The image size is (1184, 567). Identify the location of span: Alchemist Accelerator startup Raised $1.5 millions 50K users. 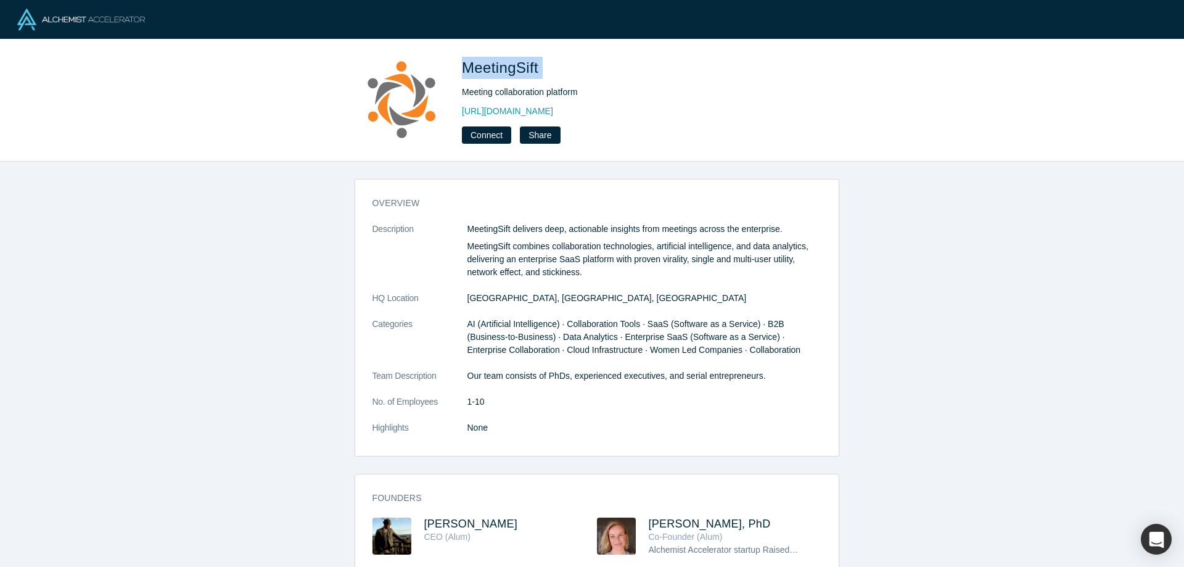
(765, 550).